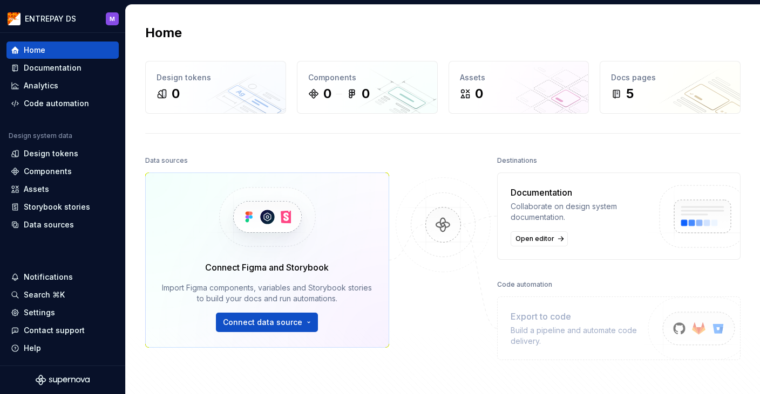 This screenshot has width=760, height=394. What do you see at coordinates (39, 313) in the screenshot?
I see `div: Settings` at bounding box center [39, 313].